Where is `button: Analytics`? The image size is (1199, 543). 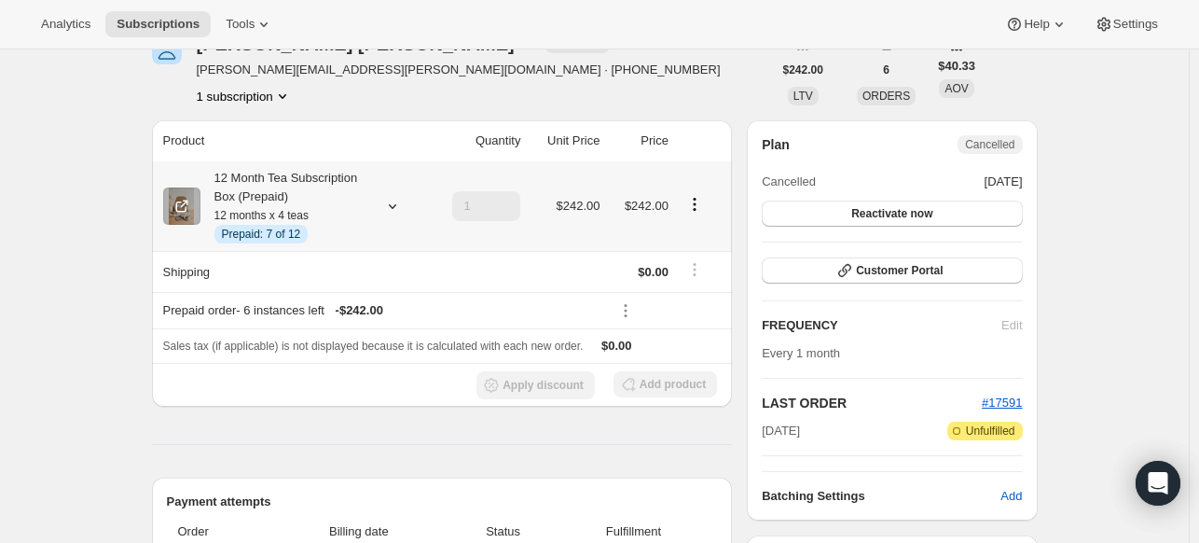
button: Analytics is located at coordinates (65, 24).